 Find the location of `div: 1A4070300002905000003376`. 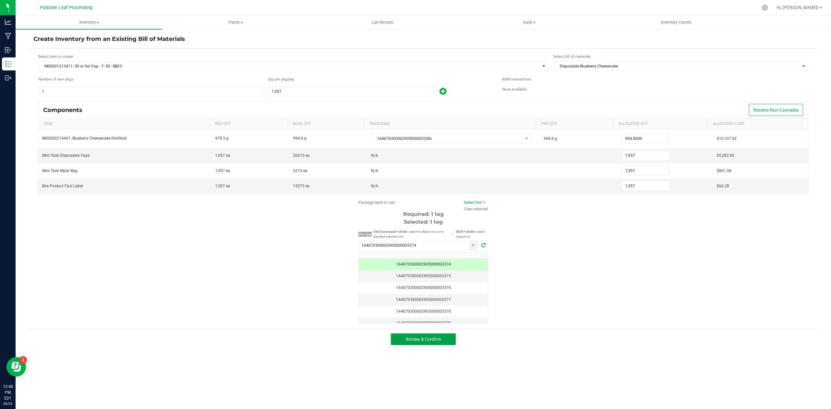

div: 1A4070300002905000003376 is located at coordinates (423, 287).